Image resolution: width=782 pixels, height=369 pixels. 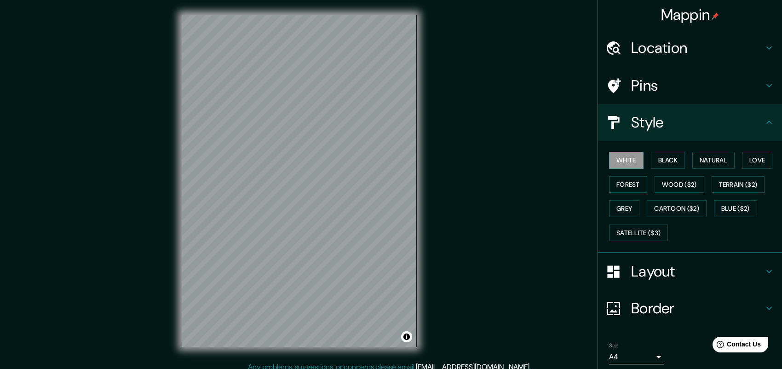 I want to click on canvas: Map, so click(x=299, y=181).